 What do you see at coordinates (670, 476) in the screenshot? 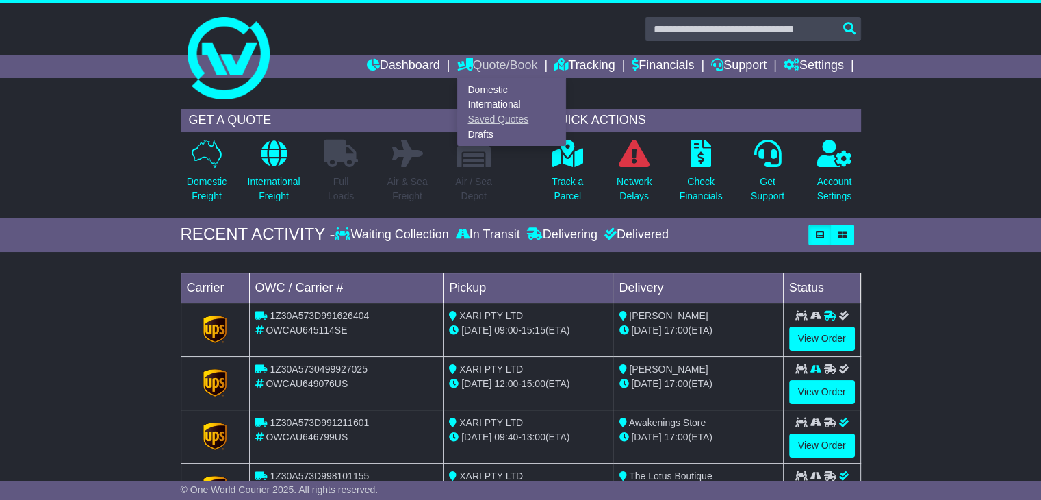
I see `span: The Lotus Boutique` at bounding box center [670, 476].